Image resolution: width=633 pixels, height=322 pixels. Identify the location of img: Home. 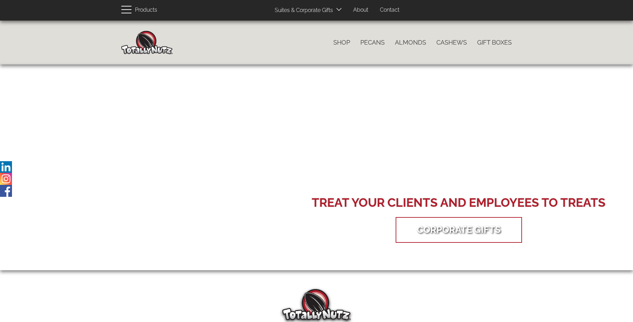
(147, 42).